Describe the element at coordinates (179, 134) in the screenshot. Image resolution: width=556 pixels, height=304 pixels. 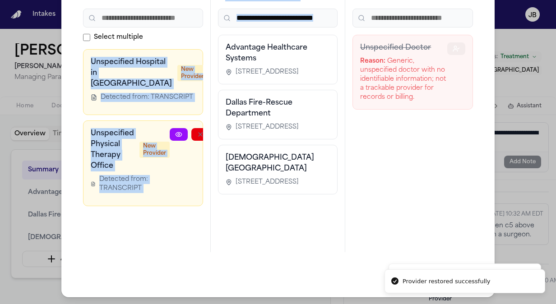
I see `a: View Provider` at that location.